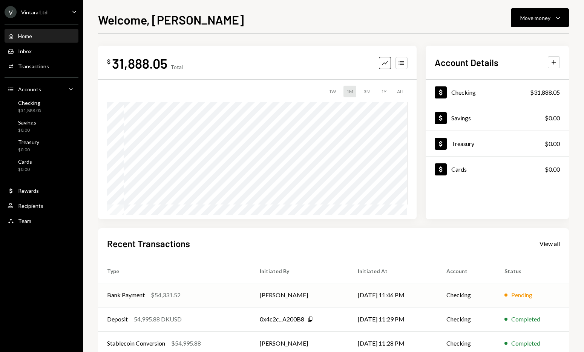 Image resolution: width=584 pixels, height=352 pixels. What do you see at coordinates (149, 243) in the screenshot?
I see `h2: Recent Transactions` at bounding box center [149, 243].